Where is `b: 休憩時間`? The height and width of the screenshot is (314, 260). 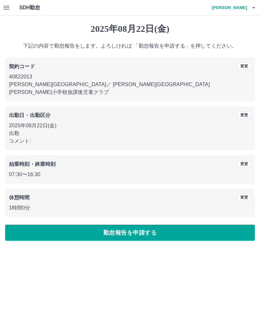
b: 休憩時間 is located at coordinates (19, 197).